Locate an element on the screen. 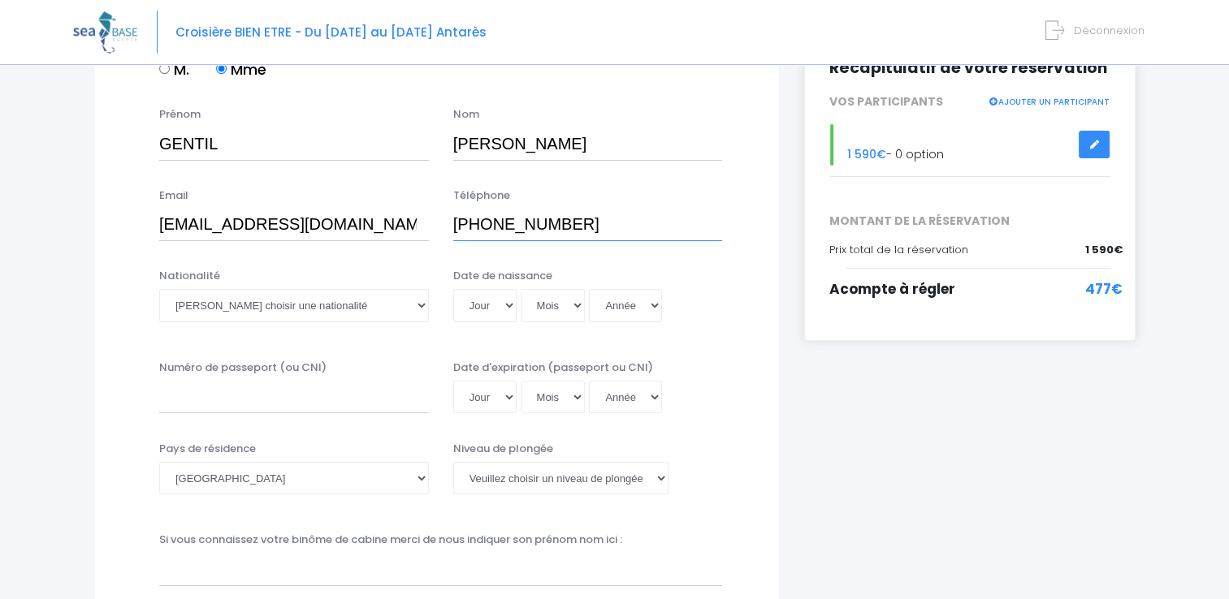 This screenshot has height=599, width=1229. span: Déconnexion is located at coordinates (1109, 30).